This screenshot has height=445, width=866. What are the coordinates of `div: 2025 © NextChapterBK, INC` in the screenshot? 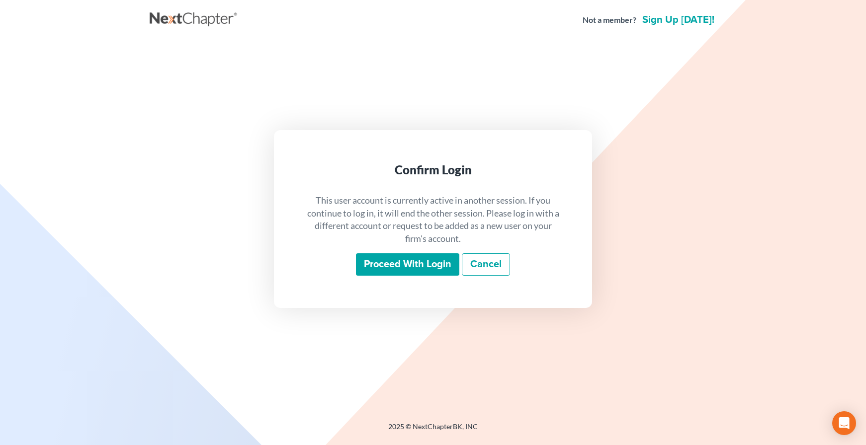 It's located at (433, 431).